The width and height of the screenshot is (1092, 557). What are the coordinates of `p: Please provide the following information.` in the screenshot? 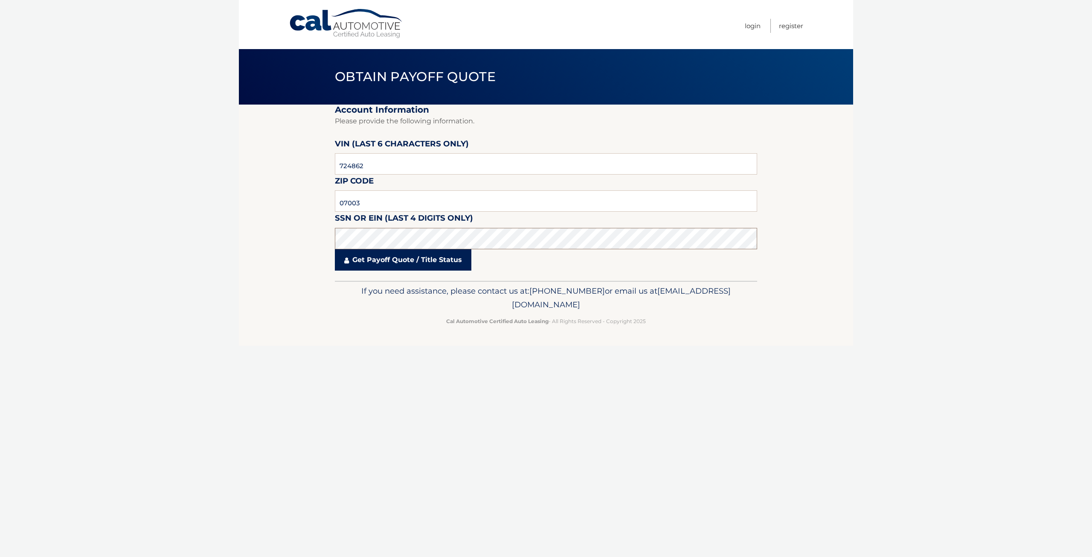 It's located at (546, 121).